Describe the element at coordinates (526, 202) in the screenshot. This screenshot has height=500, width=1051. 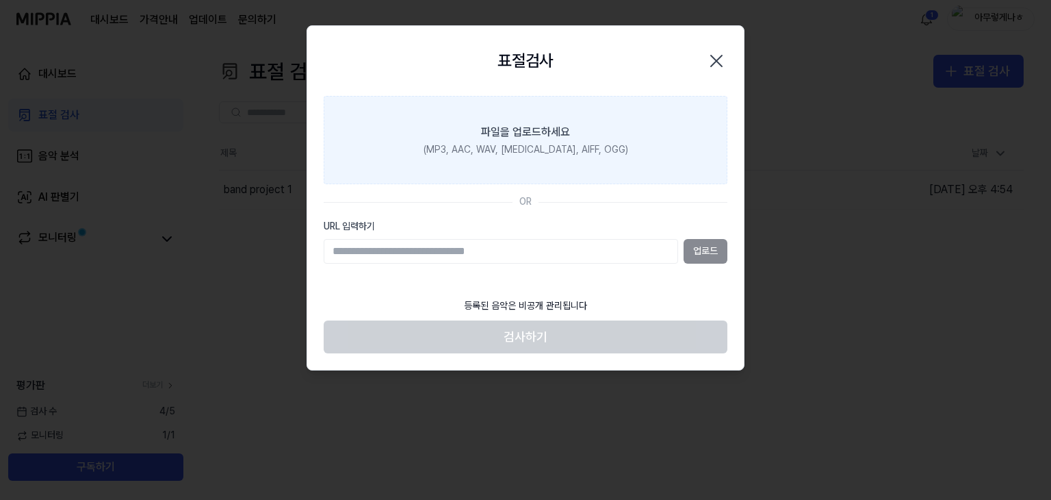
I see `div: OR` at that location.